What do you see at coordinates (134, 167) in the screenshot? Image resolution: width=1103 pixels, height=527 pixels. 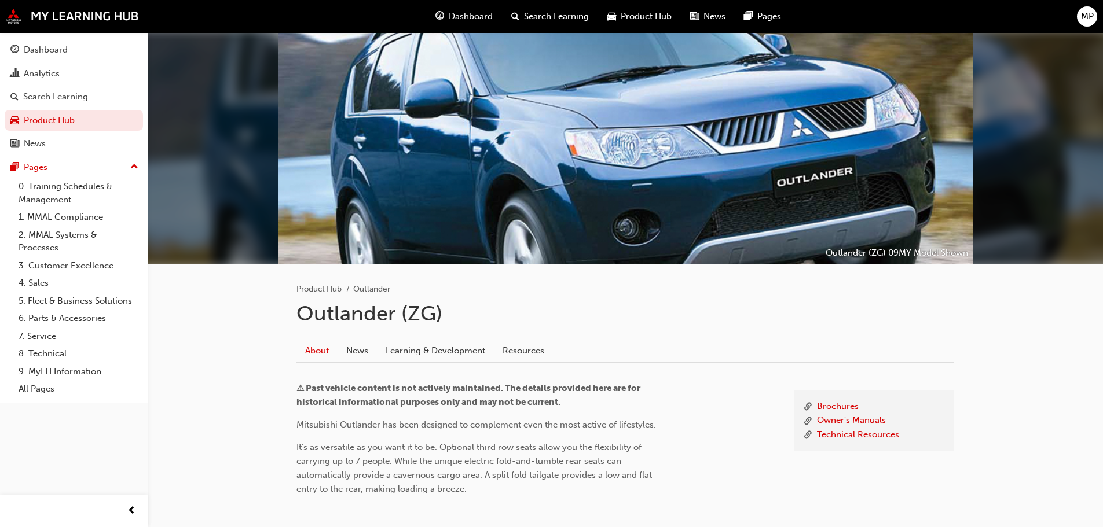 I see `span: up-icon` at bounding box center [134, 167].